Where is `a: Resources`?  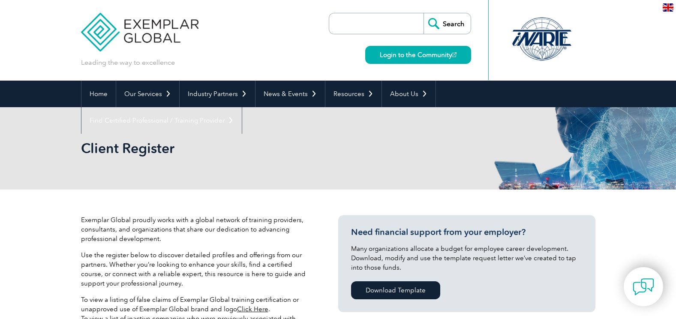 a: Resources is located at coordinates (353, 94).